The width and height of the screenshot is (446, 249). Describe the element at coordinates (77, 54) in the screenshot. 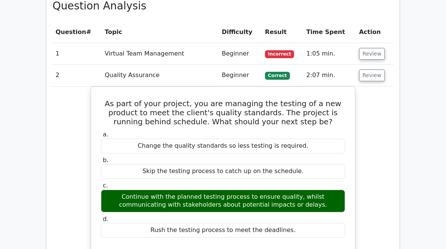

I see `td: 1` at that location.